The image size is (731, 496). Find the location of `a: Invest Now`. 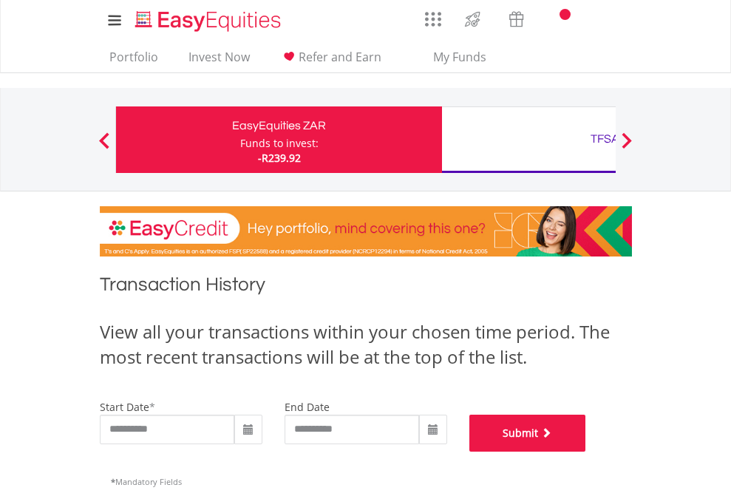

a: Invest Now is located at coordinates (219, 61).